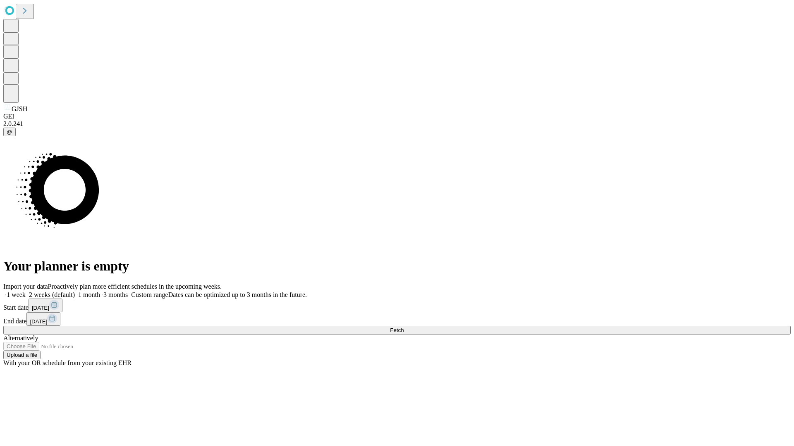 Image resolution: width=794 pixels, height=446 pixels. I want to click on span: Proactively plan more efficient schedules in the upcoming weeks., so click(135, 286).